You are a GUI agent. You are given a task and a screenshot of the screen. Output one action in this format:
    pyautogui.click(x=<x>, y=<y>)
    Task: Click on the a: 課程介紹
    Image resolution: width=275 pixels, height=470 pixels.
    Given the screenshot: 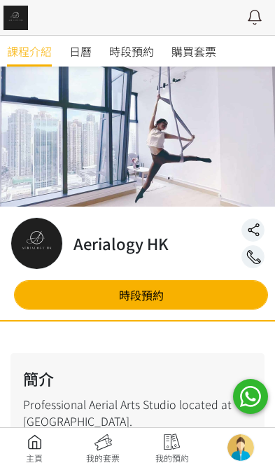 What is the action you would take?
    pyautogui.click(x=29, y=51)
    